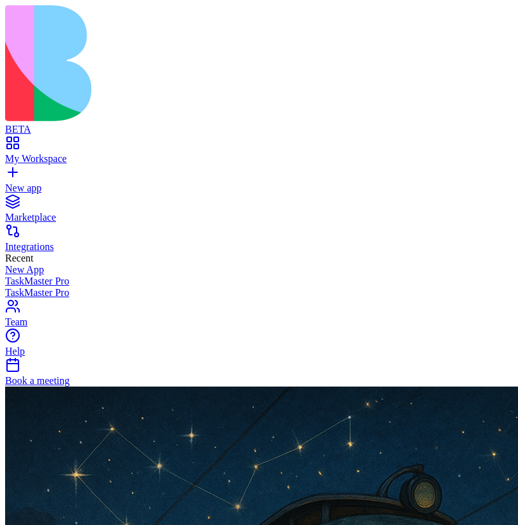  I want to click on img: logo, so click(261, 63).